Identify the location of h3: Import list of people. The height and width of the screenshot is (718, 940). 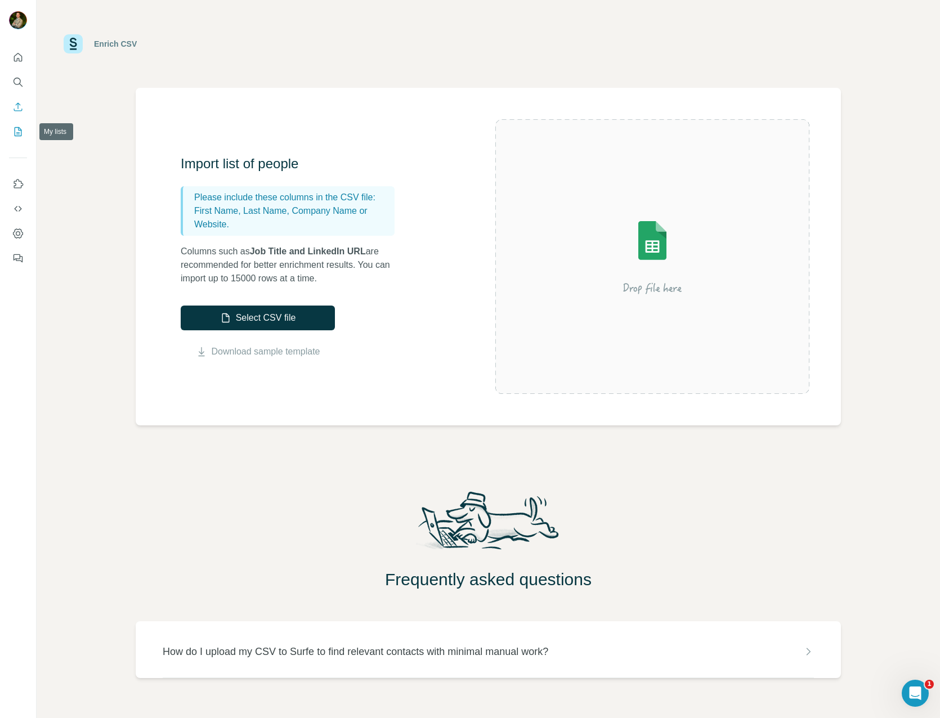
(293, 164).